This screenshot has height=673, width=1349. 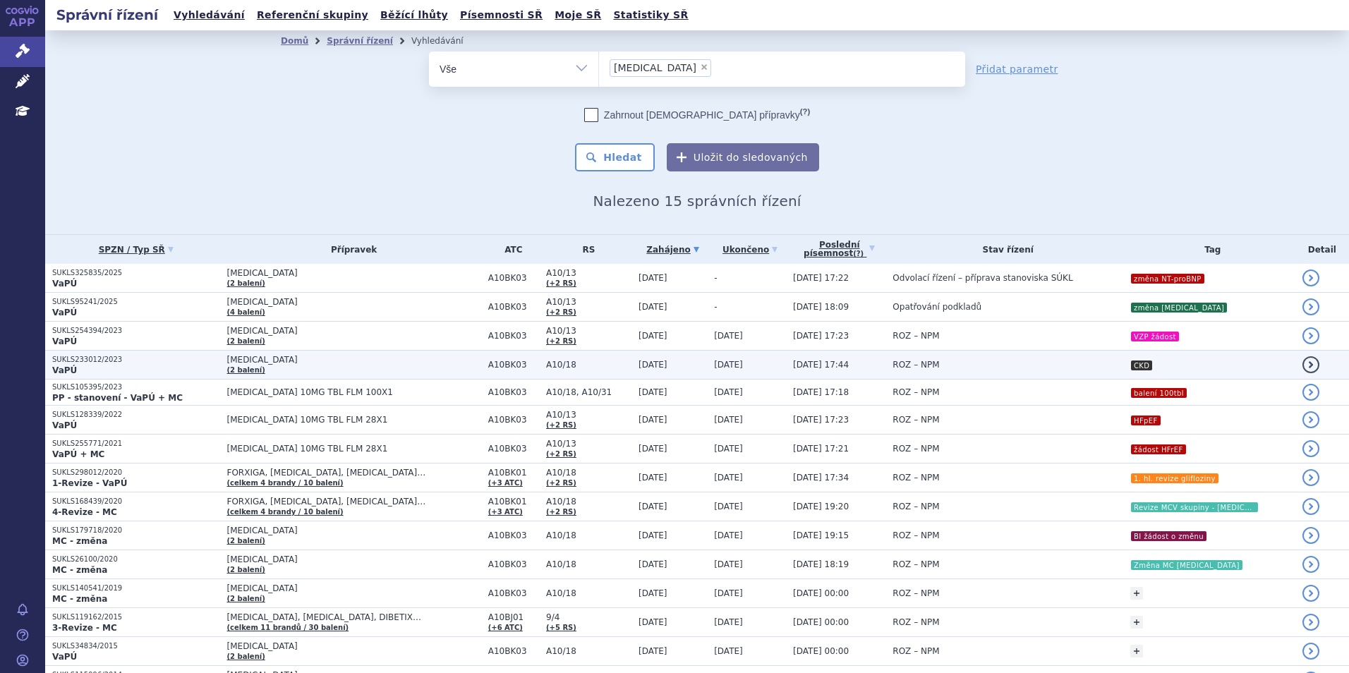 What do you see at coordinates (136, 473) in the screenshot?
I see `p: SUKLS298012/2020` at bounding box center [136, 473].